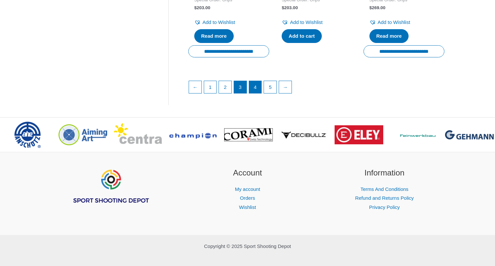 The image size is (495, 266). What do you see at coordinates (359, 135) in the screenshot?
I see `img: brand logo` at bounding box center [359, 135].